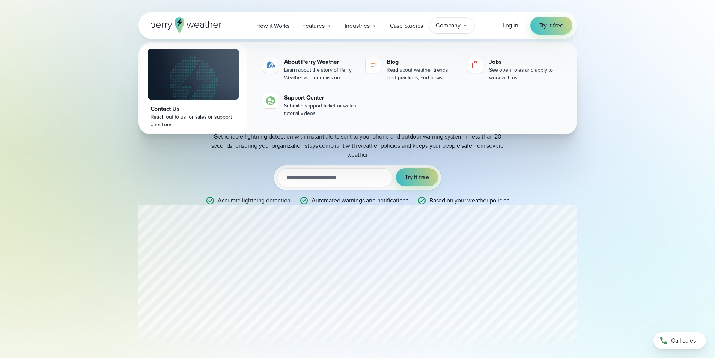 This screenshot has height=358, width=715. Describe the element at coordinates (680, 340) in the screenshot. I see `a: Call sales` at that location.